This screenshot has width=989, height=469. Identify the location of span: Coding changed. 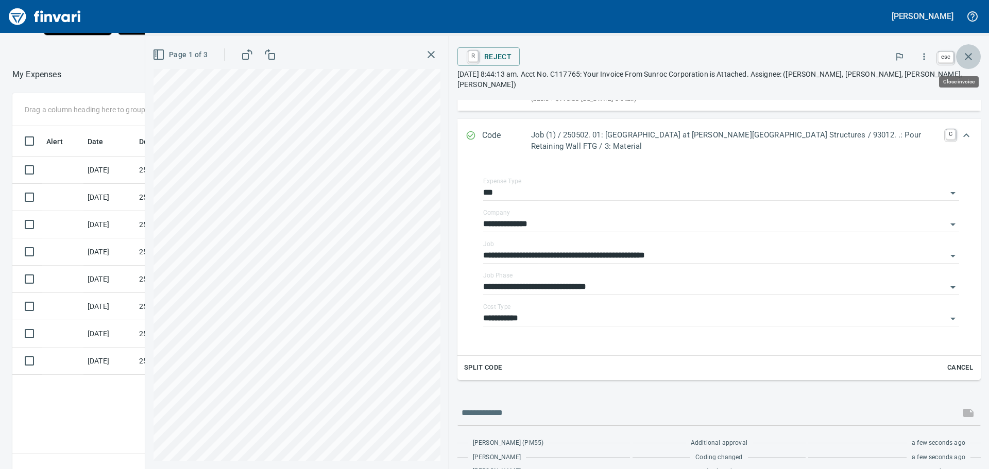
(719, 458).